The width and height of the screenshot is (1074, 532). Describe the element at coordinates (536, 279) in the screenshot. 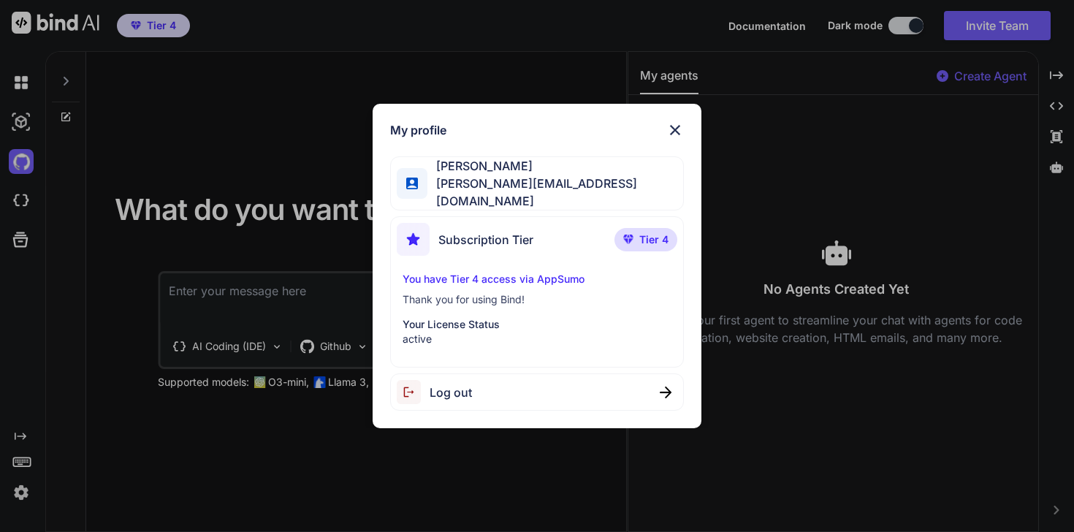

I see `p: You have Tier 4 access via AppSumo` at that location.